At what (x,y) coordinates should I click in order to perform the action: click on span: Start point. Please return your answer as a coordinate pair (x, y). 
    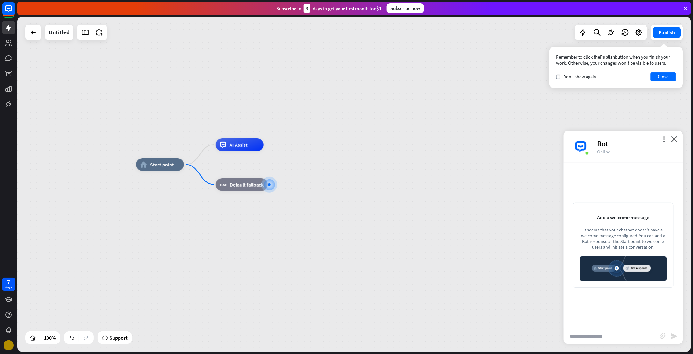
    Looking at the image, I should click on (162, 165).